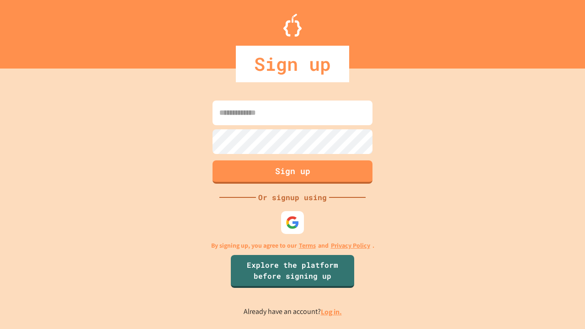  What do you see at coordinates (293, 25) in the screenshot?
I see `img: Logo.svg` at bounding box center [293, 25].